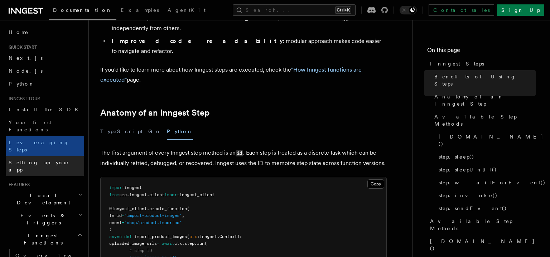  Describe the element at coordinates (456, 64) in the screenshot. I see `span: Inngest Steps` at that location.